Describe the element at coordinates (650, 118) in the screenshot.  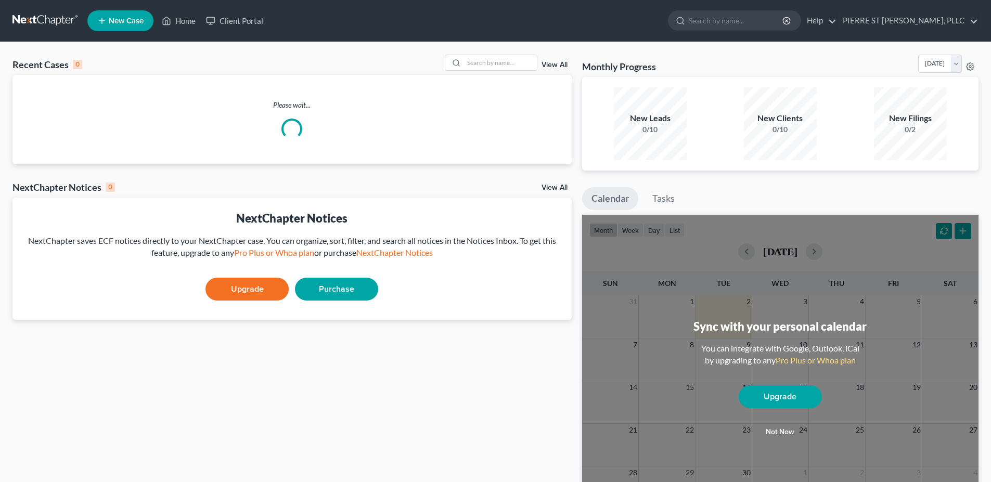
I see `div: New Leads` at that location.